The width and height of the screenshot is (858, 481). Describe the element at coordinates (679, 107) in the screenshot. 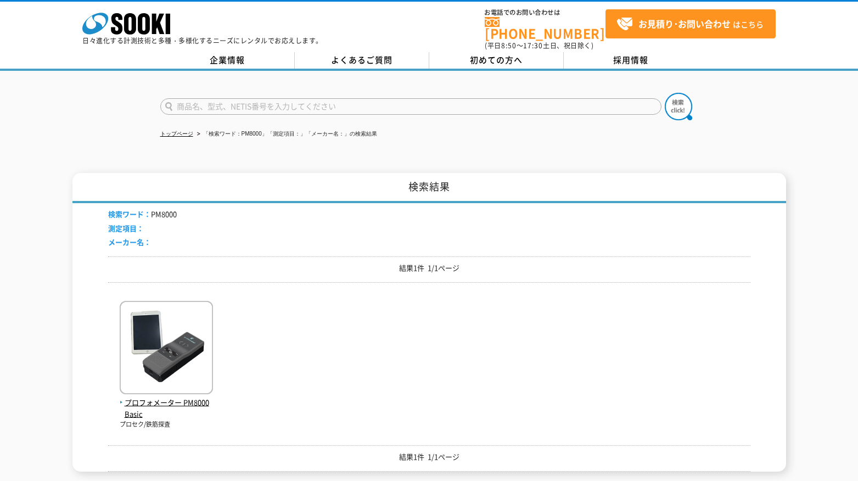

I see `img: btn_search.png` at that location.